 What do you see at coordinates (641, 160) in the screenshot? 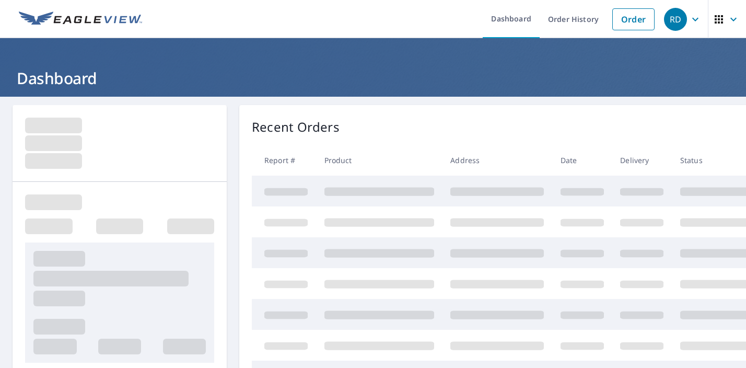
I see `th: Delivery` at bounding box center [641, 160].